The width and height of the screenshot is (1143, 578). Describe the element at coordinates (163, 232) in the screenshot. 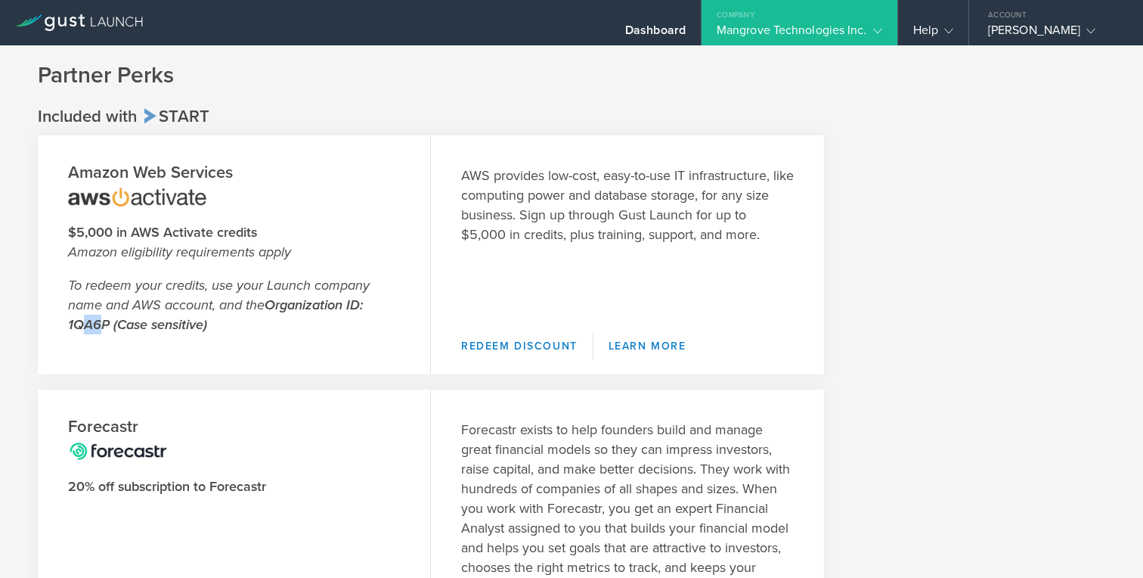

I see `strong: $5,000 in AWS Activate credits` at that location.